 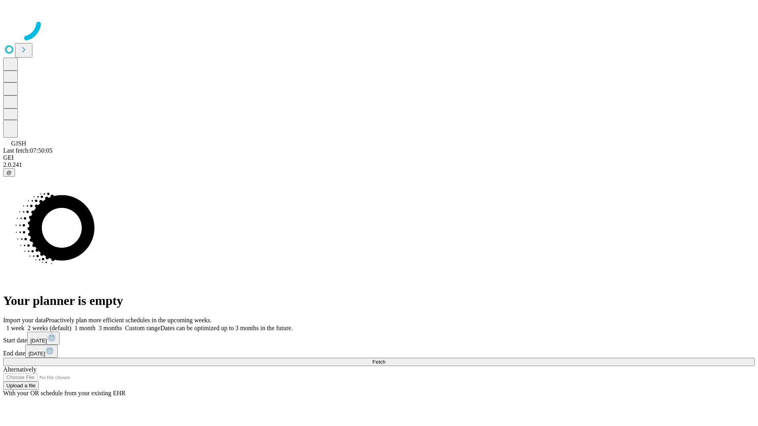 I want to click on span: Custom range, so click(x=143, y=328).